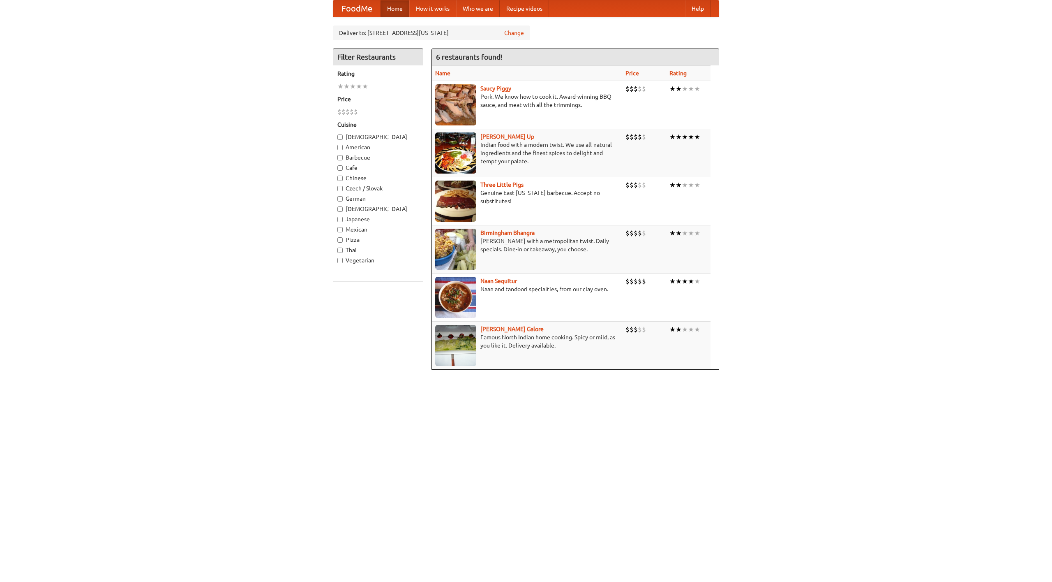 The width and height of the screenshot is (1052, 582). What do you see at coordinates (378, 125) in the screenshot?
I see `h5: Cuisine` at bounding box center [378, 125].